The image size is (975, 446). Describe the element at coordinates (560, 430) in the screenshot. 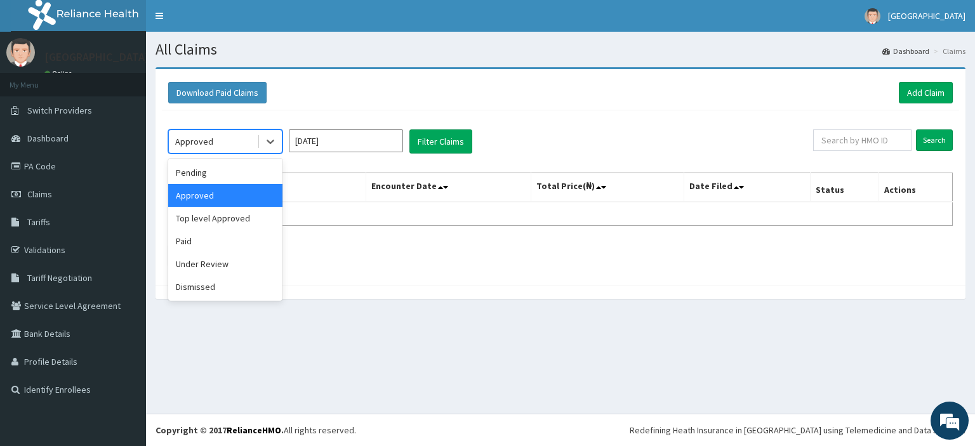

I see `footer: All rights reserved.` at that location.